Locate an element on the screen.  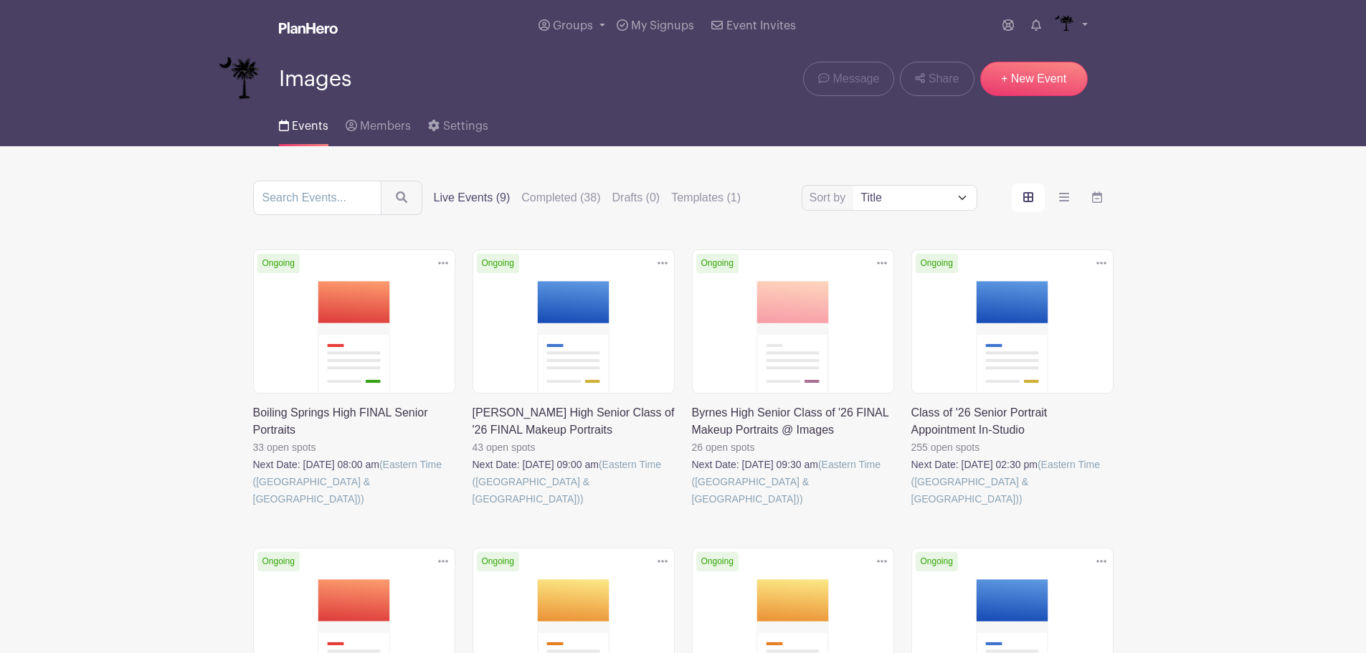
a: Message is located at coordinates (848, 79).